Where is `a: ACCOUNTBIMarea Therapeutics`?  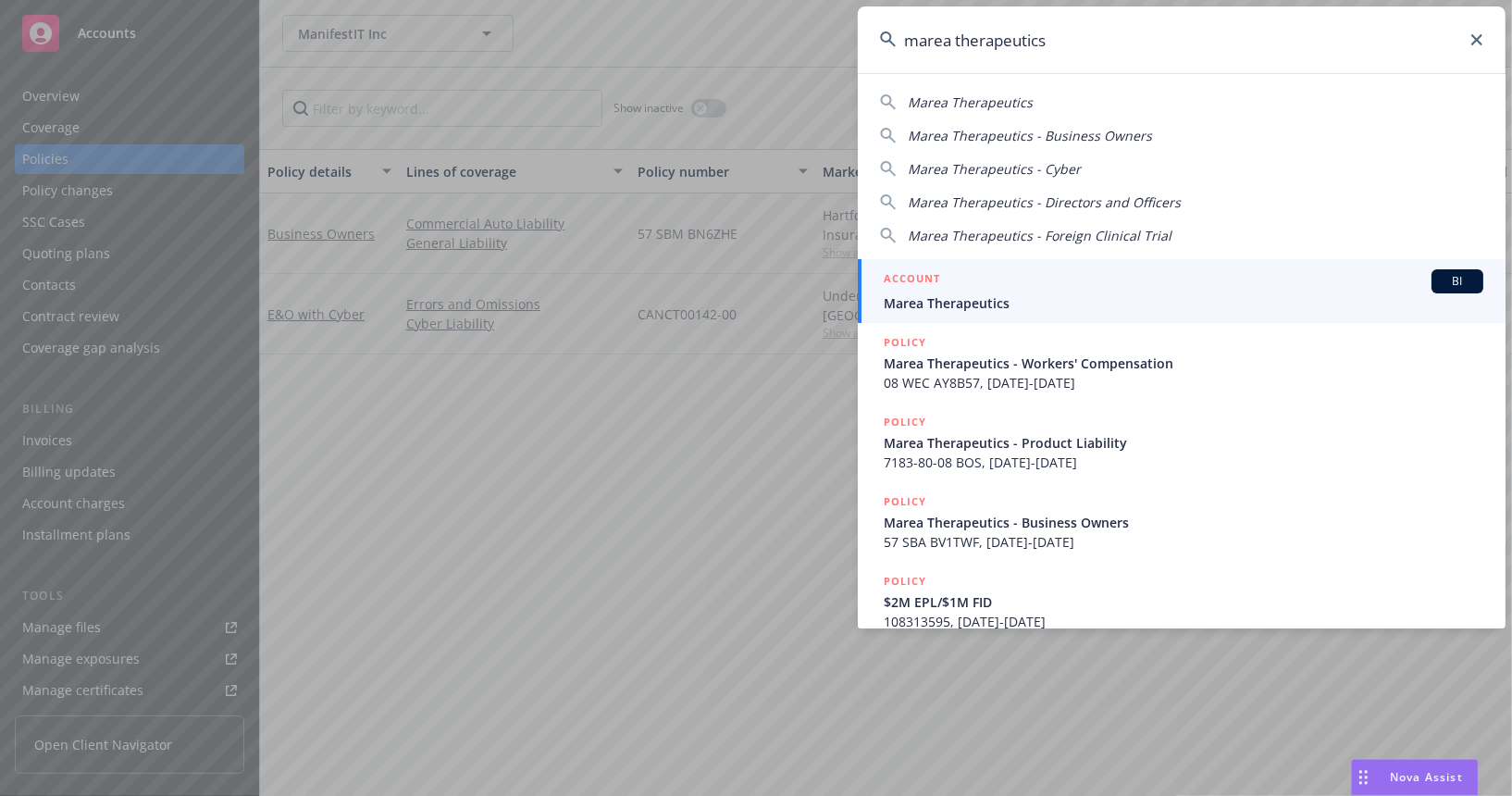 a: ACCOUNTBIMarea Therapeutics is located at coordinates (1182, 291).